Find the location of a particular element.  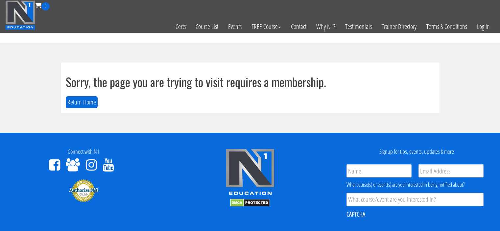

a: Testimonials is located at coordinates (358, 27).